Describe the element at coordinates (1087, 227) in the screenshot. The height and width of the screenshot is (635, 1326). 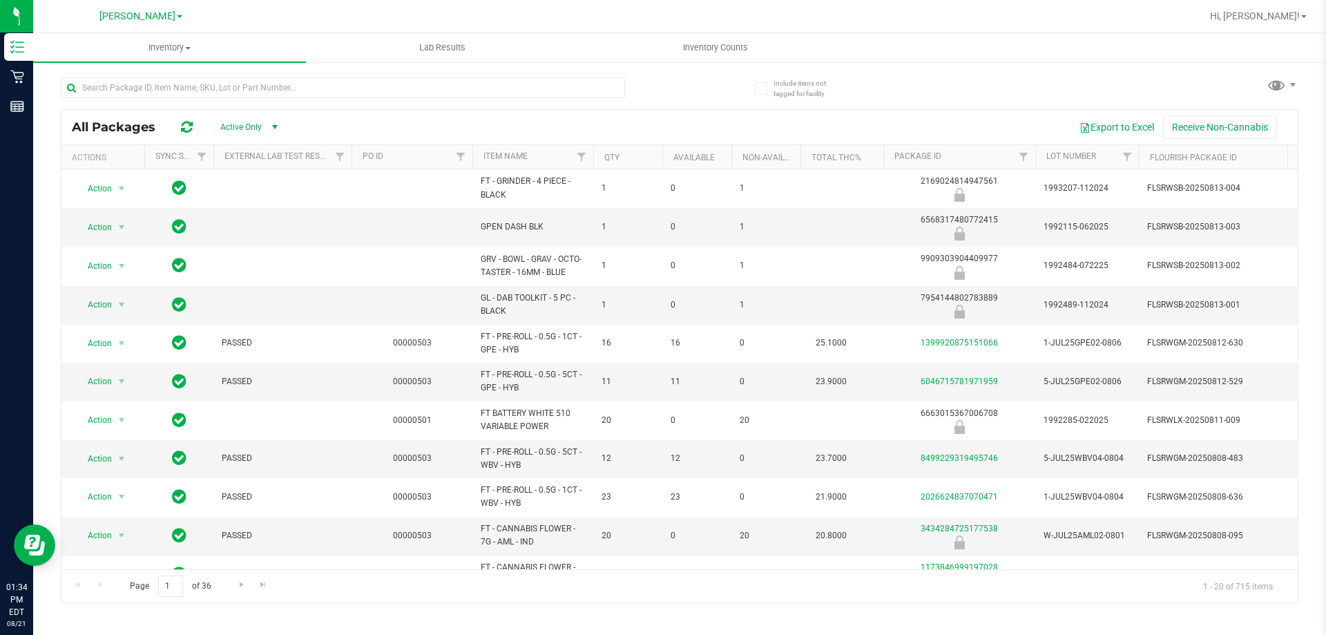
I see `span: 1992115-062025` at that location.